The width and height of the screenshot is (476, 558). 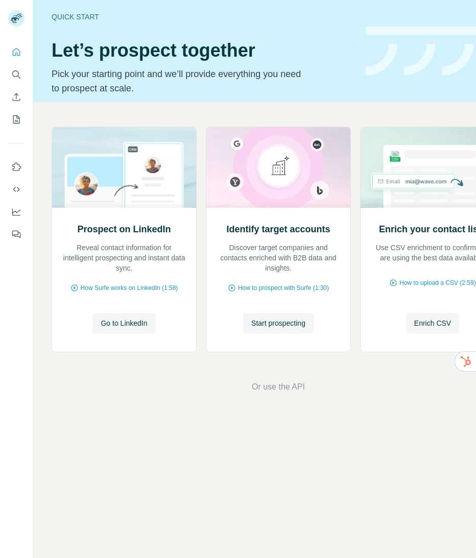 I want to click on button: Use Surfe API, so click(x=16, y=189).